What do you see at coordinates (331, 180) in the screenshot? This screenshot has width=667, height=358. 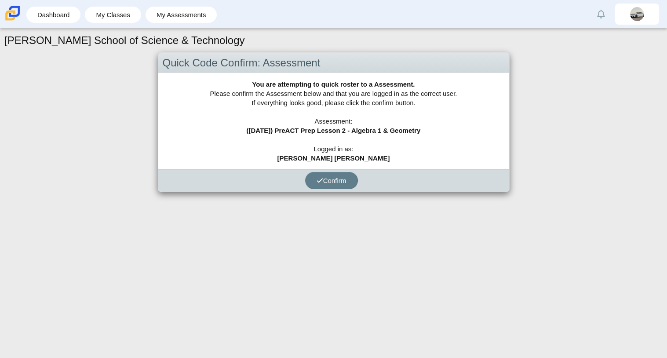 I see `span: Confirm` at bounding box center [331, 180].